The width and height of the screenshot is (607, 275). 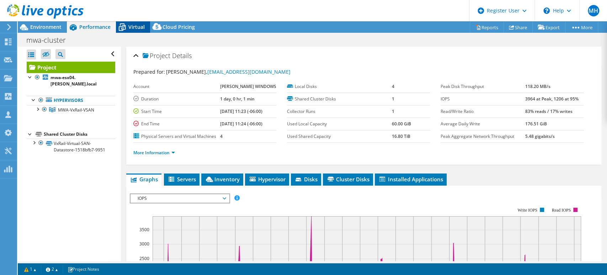 I want to click on a: Share, so click(x=518, y=27).